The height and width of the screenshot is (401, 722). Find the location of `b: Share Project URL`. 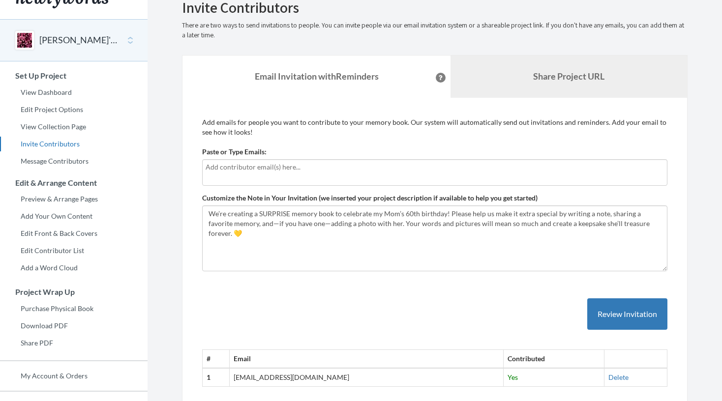

b: Share Project URL is located at coordinates (568, 76).